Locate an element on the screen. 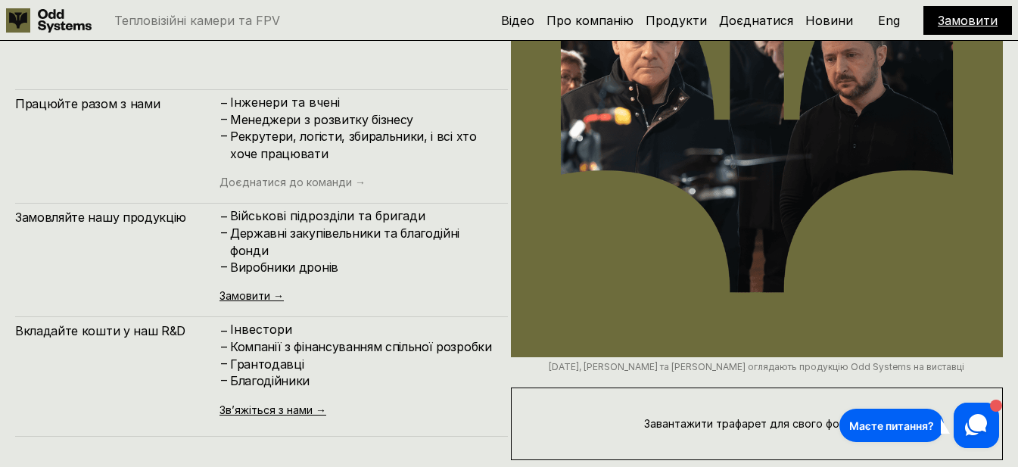 The width and height of the screenshot is (1018, 467). h4: Працюйте разом з нами is located at coordinates (117, 104).